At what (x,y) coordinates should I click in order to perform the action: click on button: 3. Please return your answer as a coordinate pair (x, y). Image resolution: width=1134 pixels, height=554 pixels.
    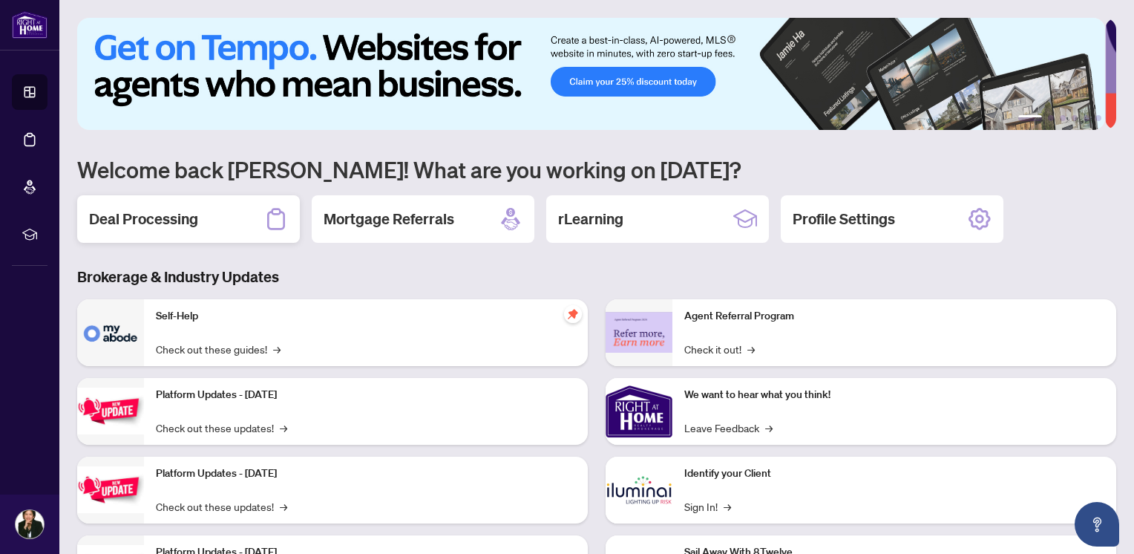
    Looking at the image, I should click on (1063, 118).